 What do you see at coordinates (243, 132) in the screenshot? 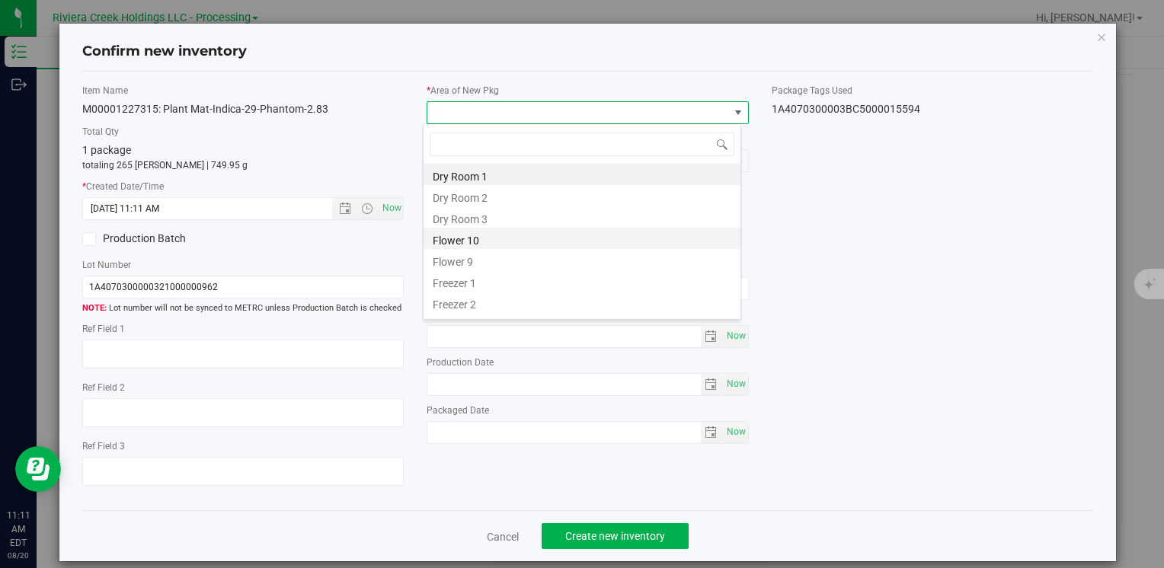
I see `label: Total Qty` at bounding box center [243, 132].